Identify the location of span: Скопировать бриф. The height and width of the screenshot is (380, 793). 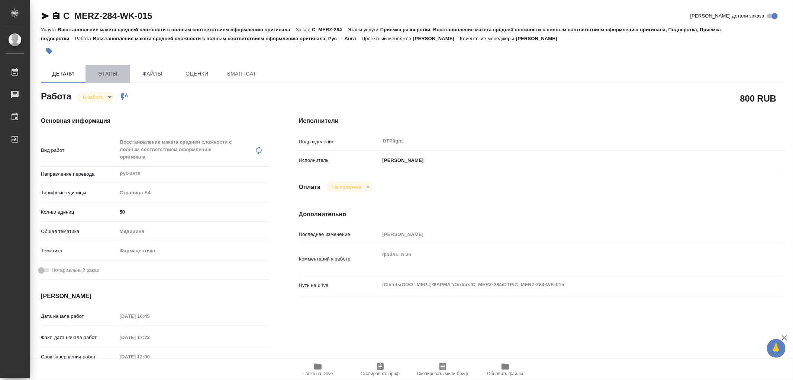
(380, 373).